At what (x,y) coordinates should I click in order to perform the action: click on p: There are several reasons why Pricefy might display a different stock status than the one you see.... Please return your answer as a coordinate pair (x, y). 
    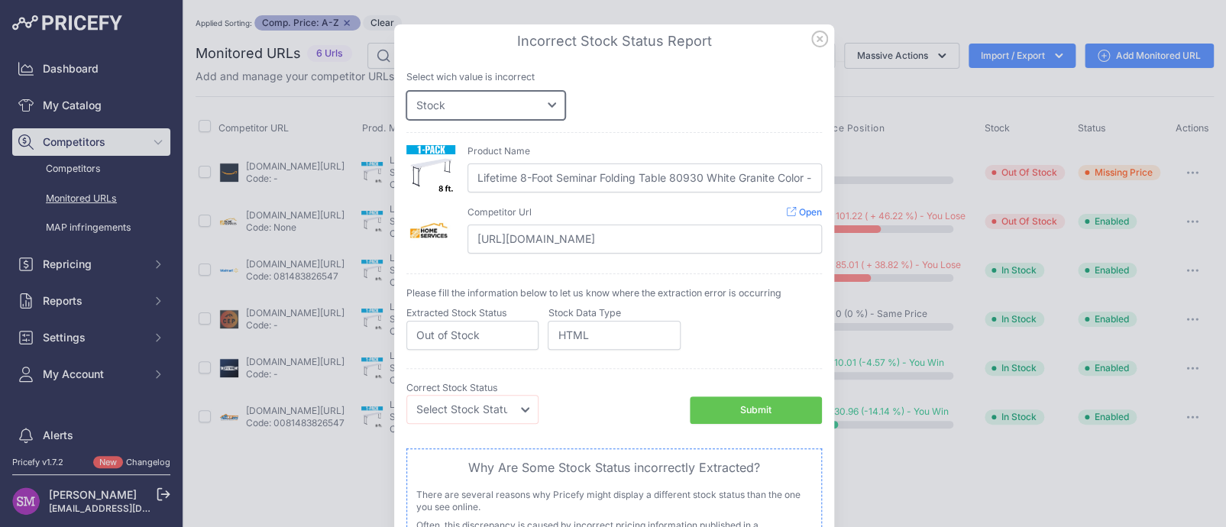
    Looking at the image, I should click on (614, 501).